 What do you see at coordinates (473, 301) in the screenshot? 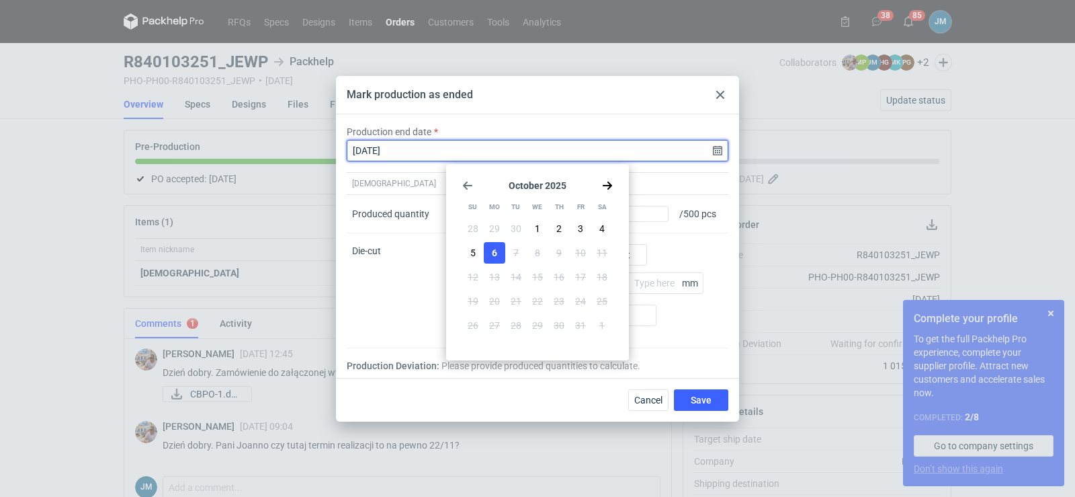
I see `button: Sun Oct 19 2025` at bounding box center [473, 301].